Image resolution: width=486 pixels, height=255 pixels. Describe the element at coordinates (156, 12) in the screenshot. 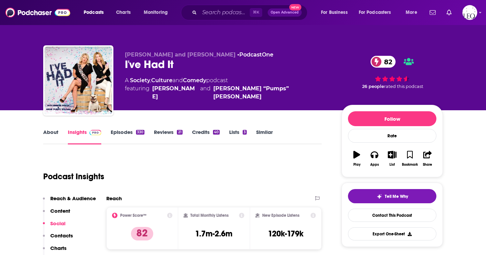

I see `span: Monitoring` at that location.